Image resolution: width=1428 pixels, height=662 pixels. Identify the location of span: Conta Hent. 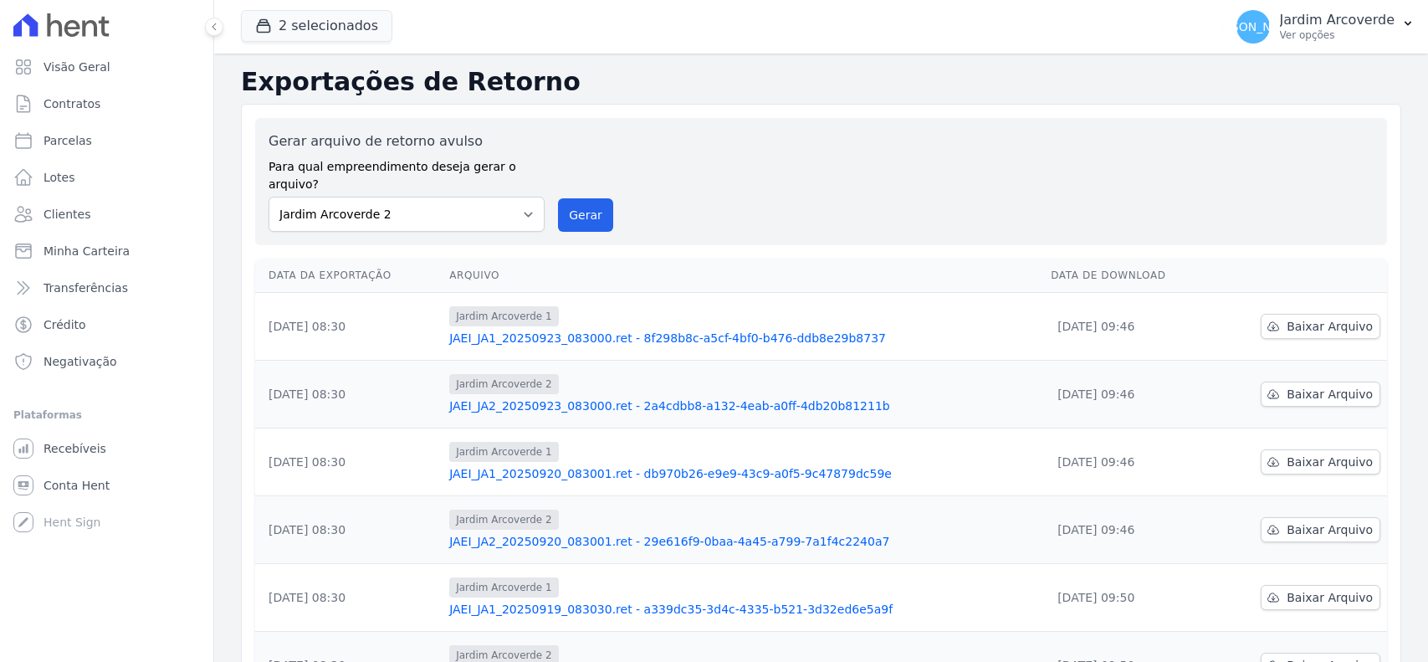
(76, 485).